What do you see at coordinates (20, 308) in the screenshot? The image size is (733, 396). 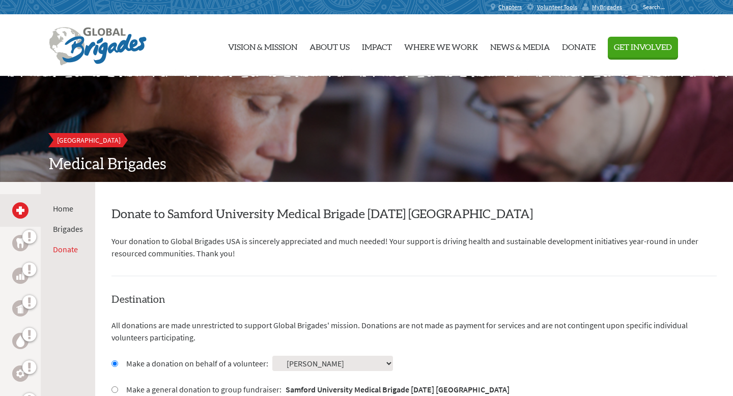 I see `a: Public Health` at bounding box center [20, 308].